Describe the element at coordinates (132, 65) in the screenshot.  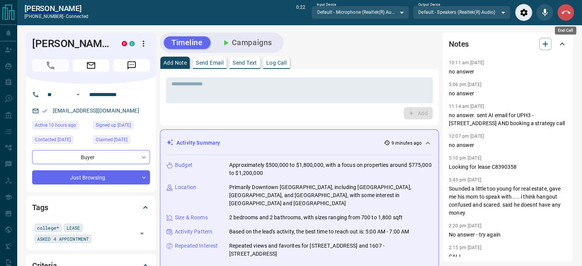
I see `span: Message` at that location.